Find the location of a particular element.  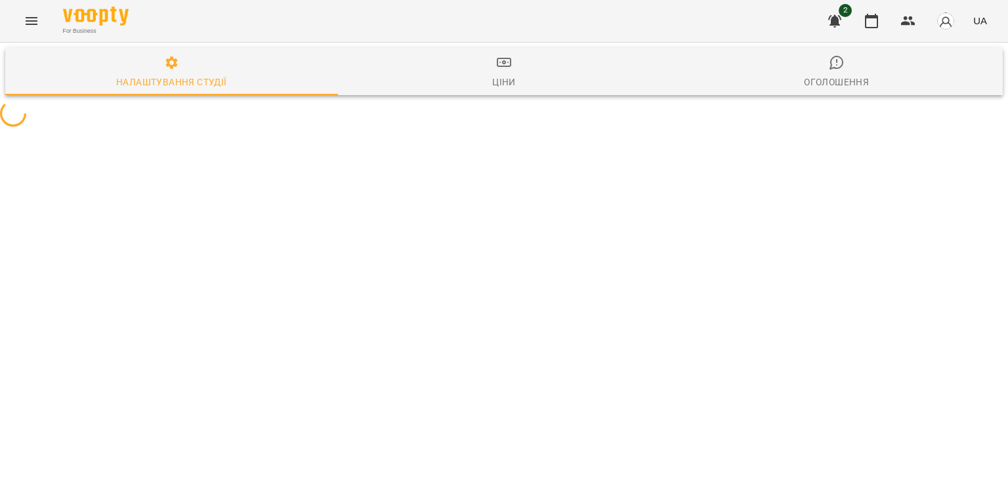

button: UA is located at coordinates (980, 20).